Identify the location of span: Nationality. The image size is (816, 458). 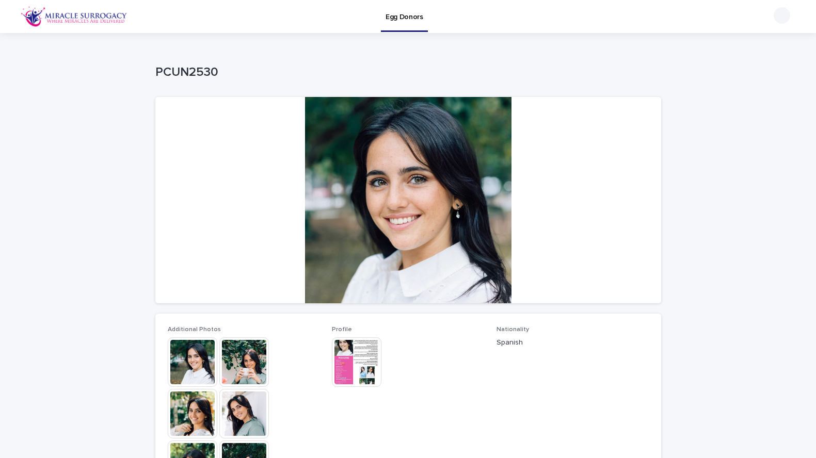
(512, 330).